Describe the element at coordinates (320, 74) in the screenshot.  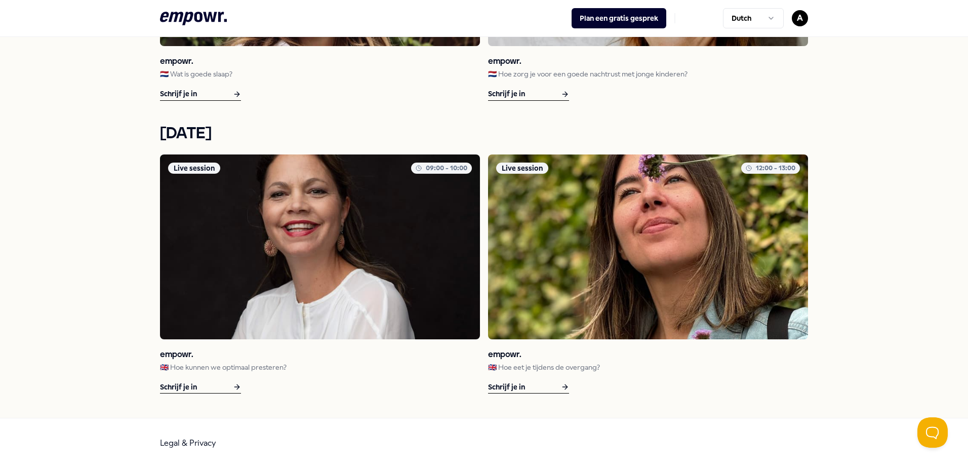
I see `p: 🇳🇱 Wat is goede slaap?` at that location.